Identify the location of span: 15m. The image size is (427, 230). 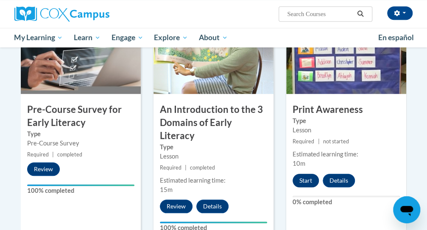
(166, 190).